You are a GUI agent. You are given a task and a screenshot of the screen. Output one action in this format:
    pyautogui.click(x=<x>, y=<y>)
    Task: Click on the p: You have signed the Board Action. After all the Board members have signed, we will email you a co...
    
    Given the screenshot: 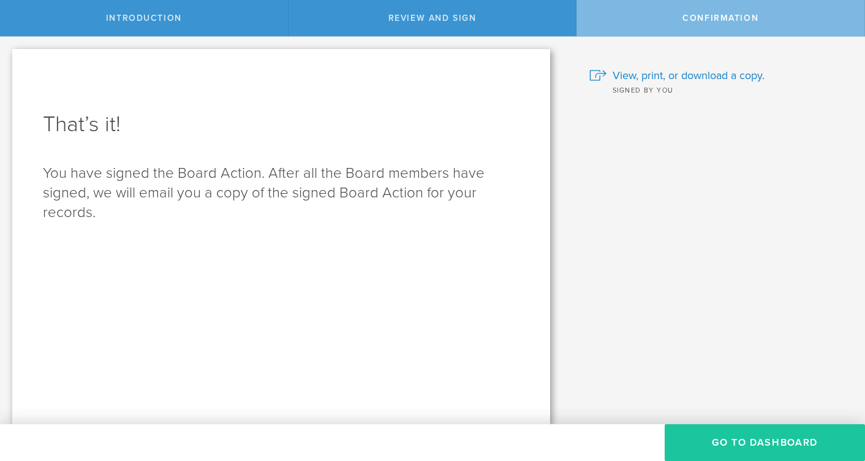 What is the action you would take?
    pyautogui.click(x=281, y=193)
    